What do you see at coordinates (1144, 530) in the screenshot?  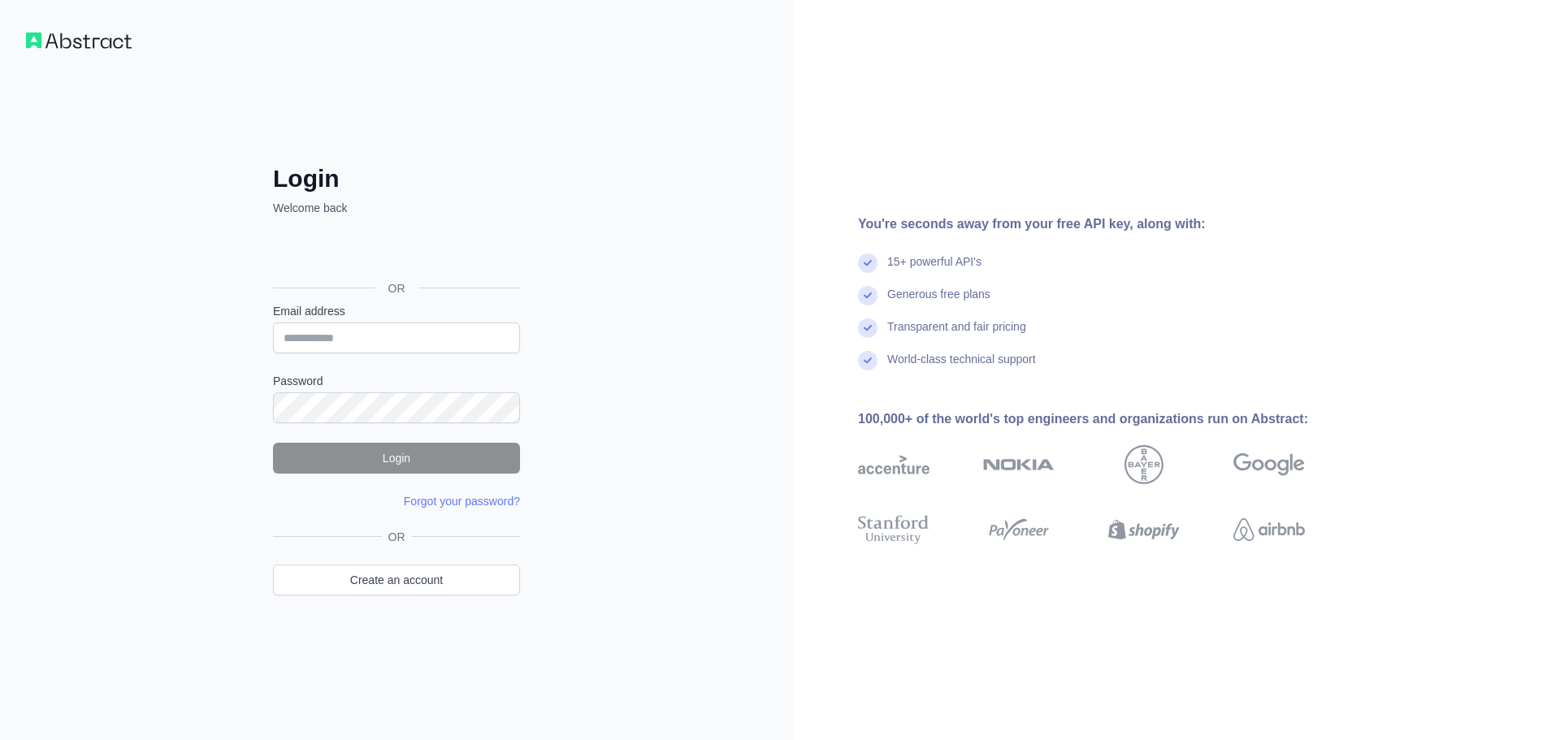 I see `img: shopify` at bounding box center [1144, 530].